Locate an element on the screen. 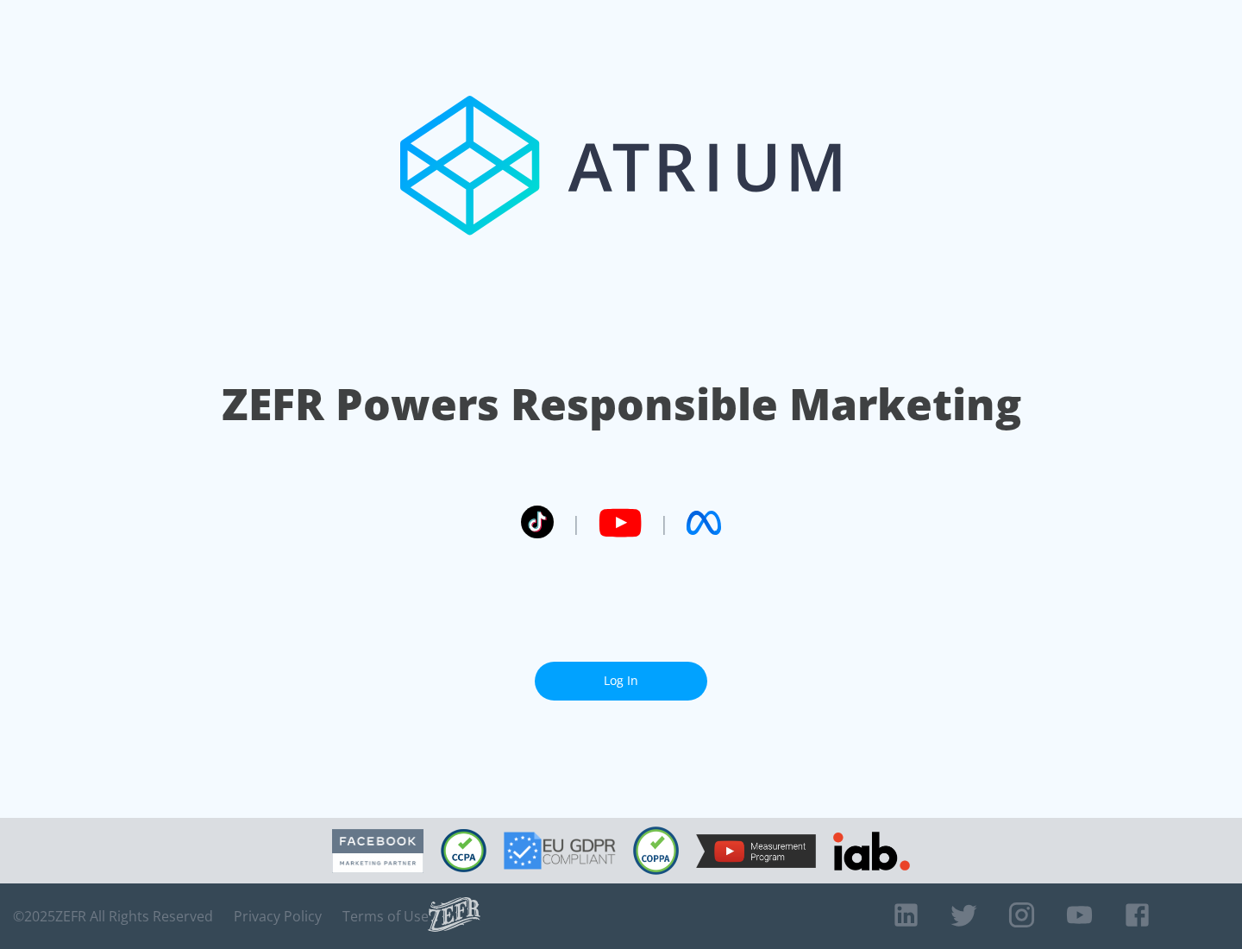 Image resolution: width=1242 pixels, height=949 pixels. a: Privacy Policy is located at coordinates (278, 916).